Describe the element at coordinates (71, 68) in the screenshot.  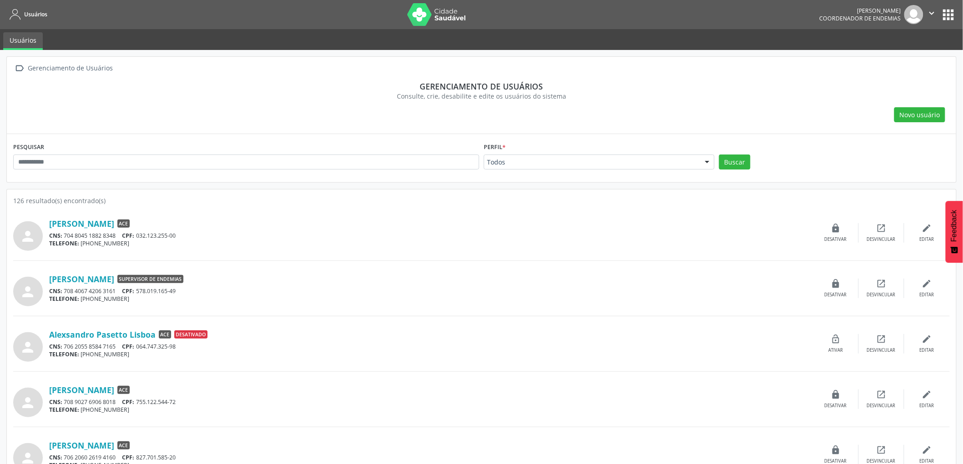
I see `div: Gerenciamento de Usuários` at that location.